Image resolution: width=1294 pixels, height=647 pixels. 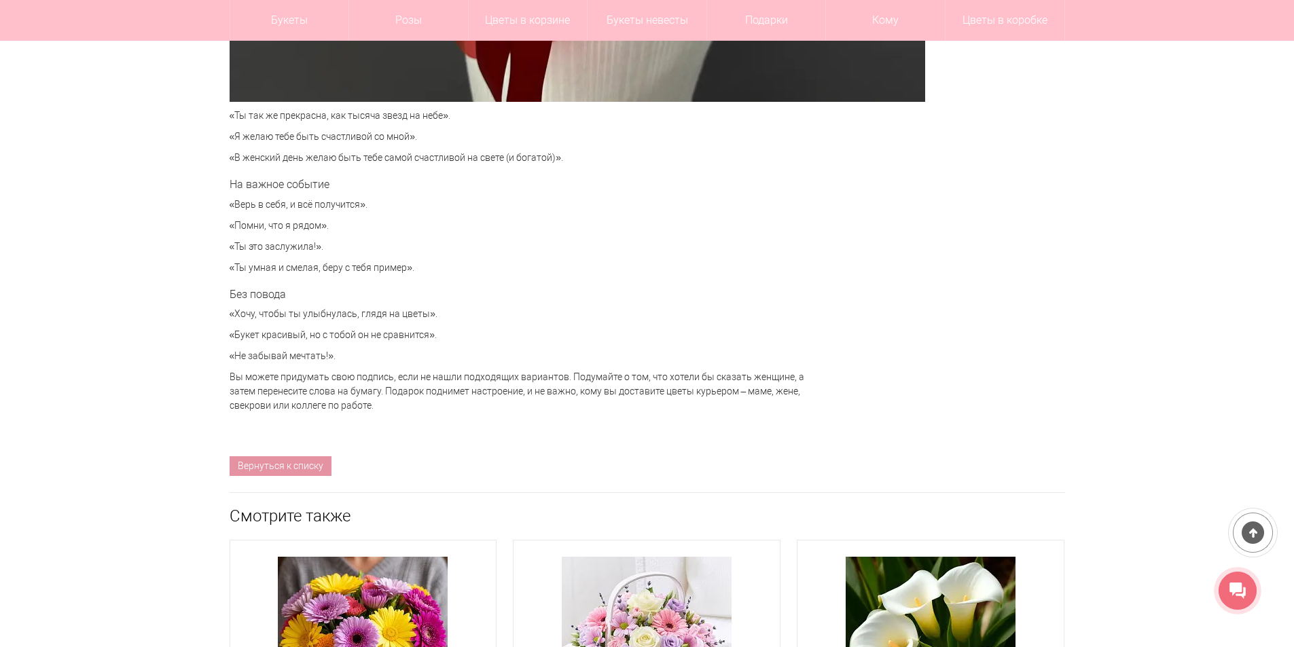 I want to click on p: «Верь в себя, и всё получится»., so click(x=518, y=205).